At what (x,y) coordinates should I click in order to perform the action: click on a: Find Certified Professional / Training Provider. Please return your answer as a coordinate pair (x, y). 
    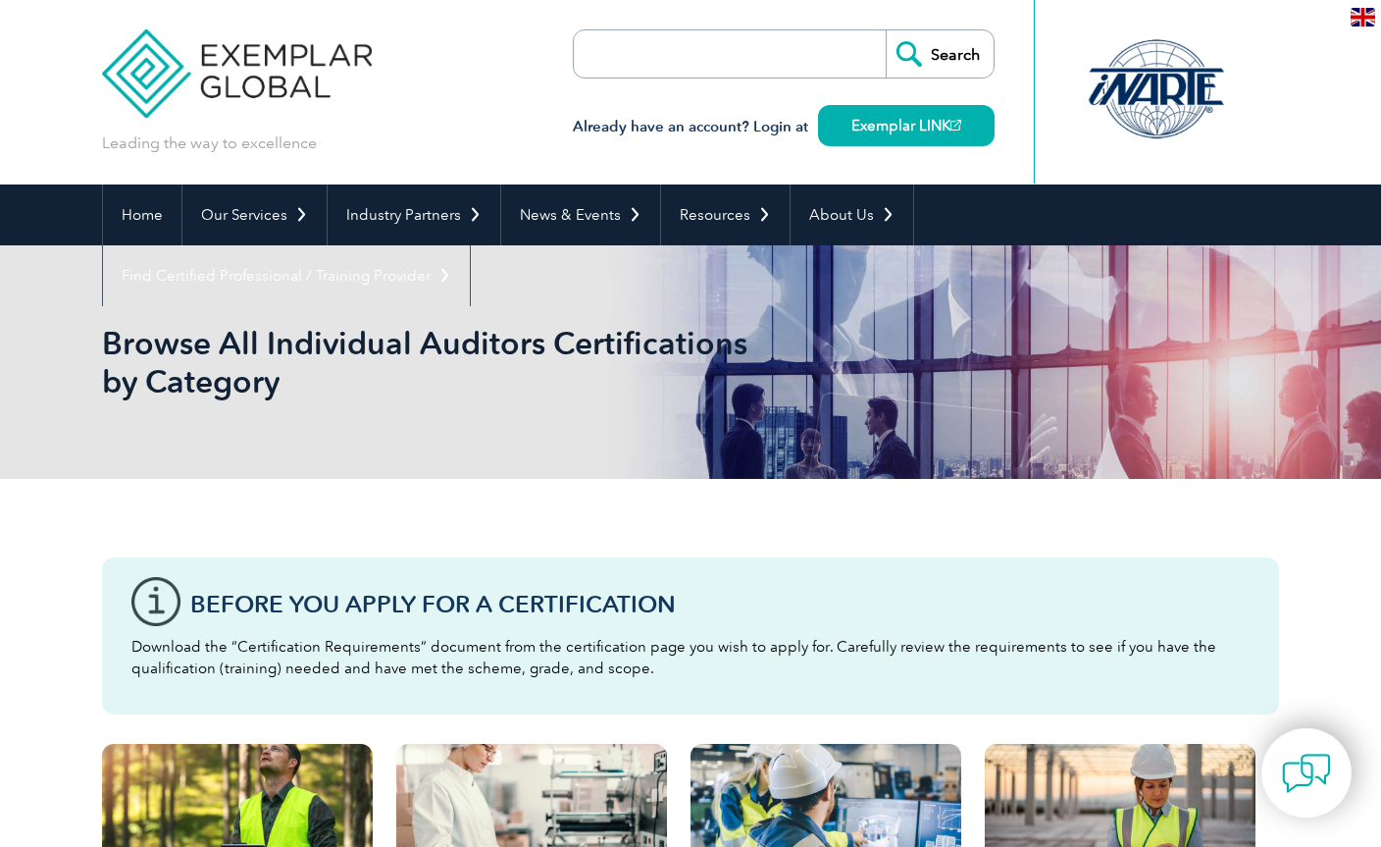
    Looking at the image, I should click on (286, 276).